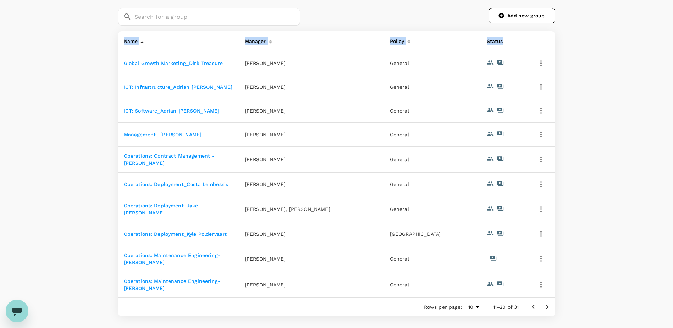 The image size is (673, 328). I want to click on a: Operations: Deployment_Kyle Poldervaart, so click(175, 234).